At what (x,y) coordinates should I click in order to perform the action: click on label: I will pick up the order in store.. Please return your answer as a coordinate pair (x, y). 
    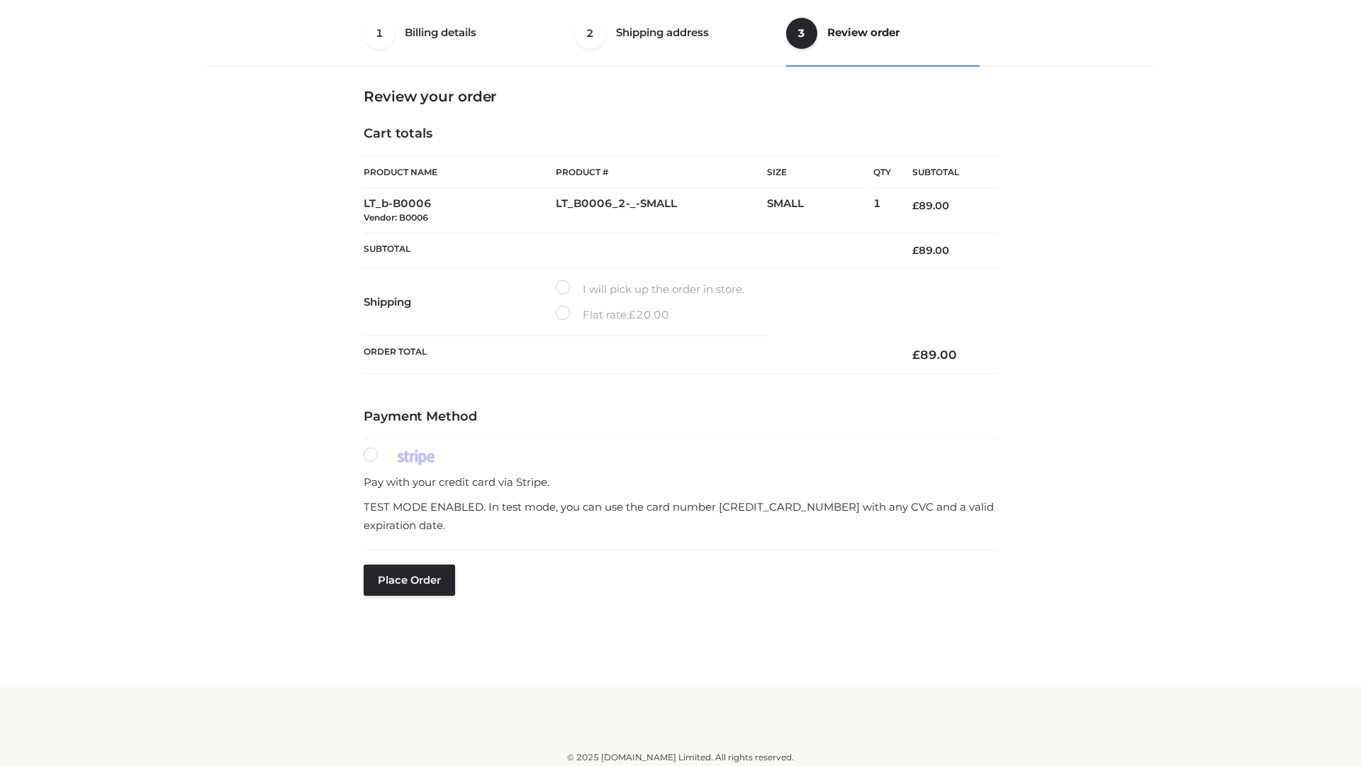
    Looking at the image, I should click on (650, 289).